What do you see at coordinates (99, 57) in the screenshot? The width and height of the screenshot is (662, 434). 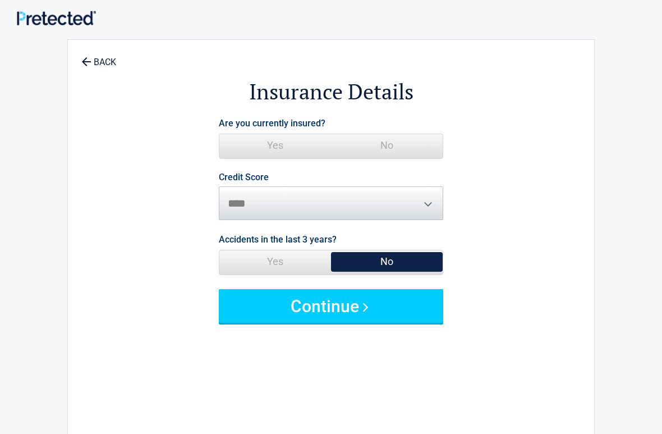 I see `a: BACK` at bounding box center [99, 57].